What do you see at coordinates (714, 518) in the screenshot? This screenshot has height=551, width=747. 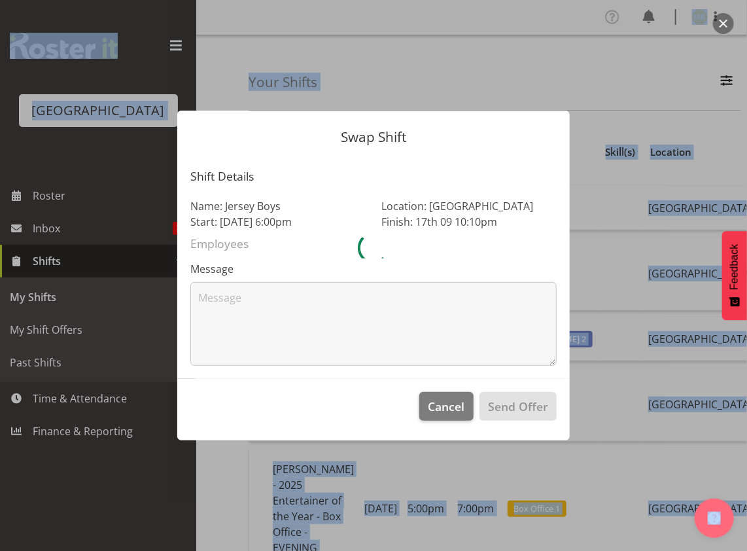 I see `img: help-xxl-2.png` at bounding box center [714, 518].